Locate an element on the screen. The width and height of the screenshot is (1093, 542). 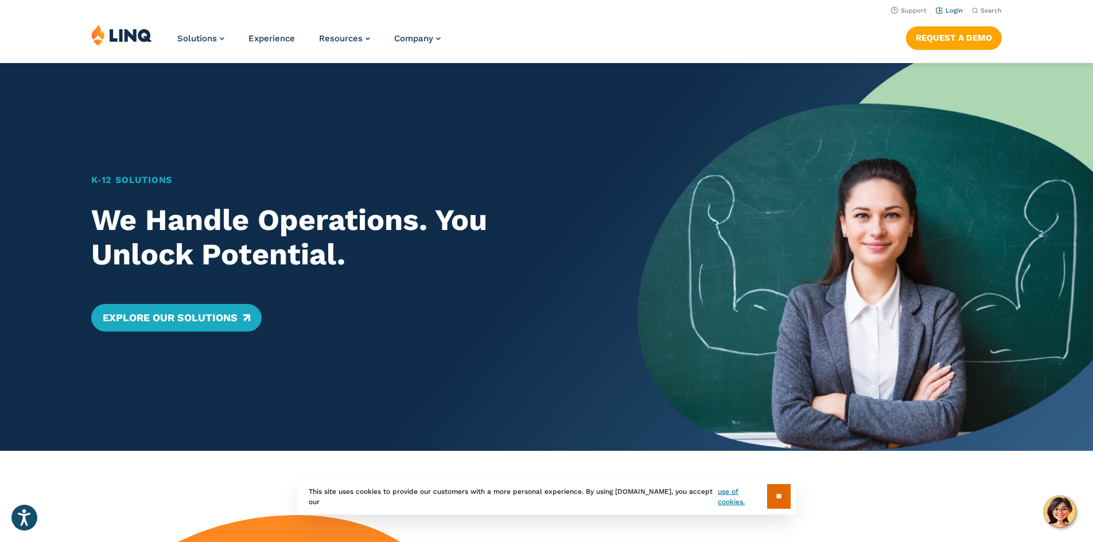
div: This site uses cookies to provide our customers with a more personal experience. By using [DOMAIN... is located at coordinates (547, 496).